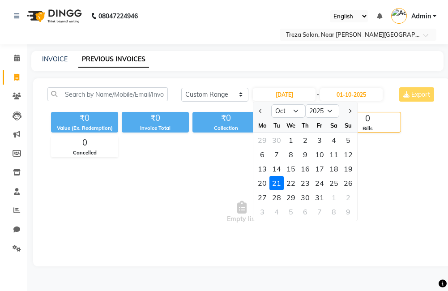  What do you see at coordinates (334, 140) in the screenshot?
I see `div: Saturday, October 4, 2025` at bounding box center [334, 140].